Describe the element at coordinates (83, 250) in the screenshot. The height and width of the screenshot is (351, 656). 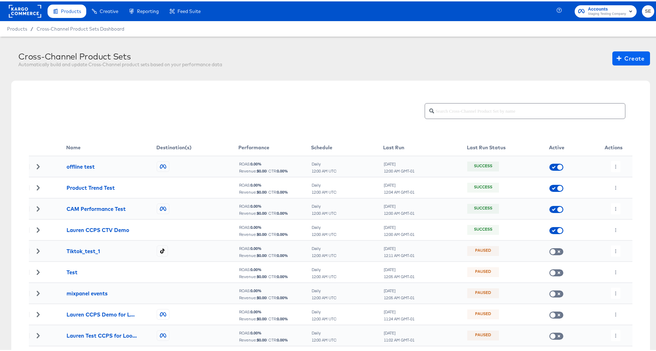
I see `div: Tiktok_test_1` at that location.